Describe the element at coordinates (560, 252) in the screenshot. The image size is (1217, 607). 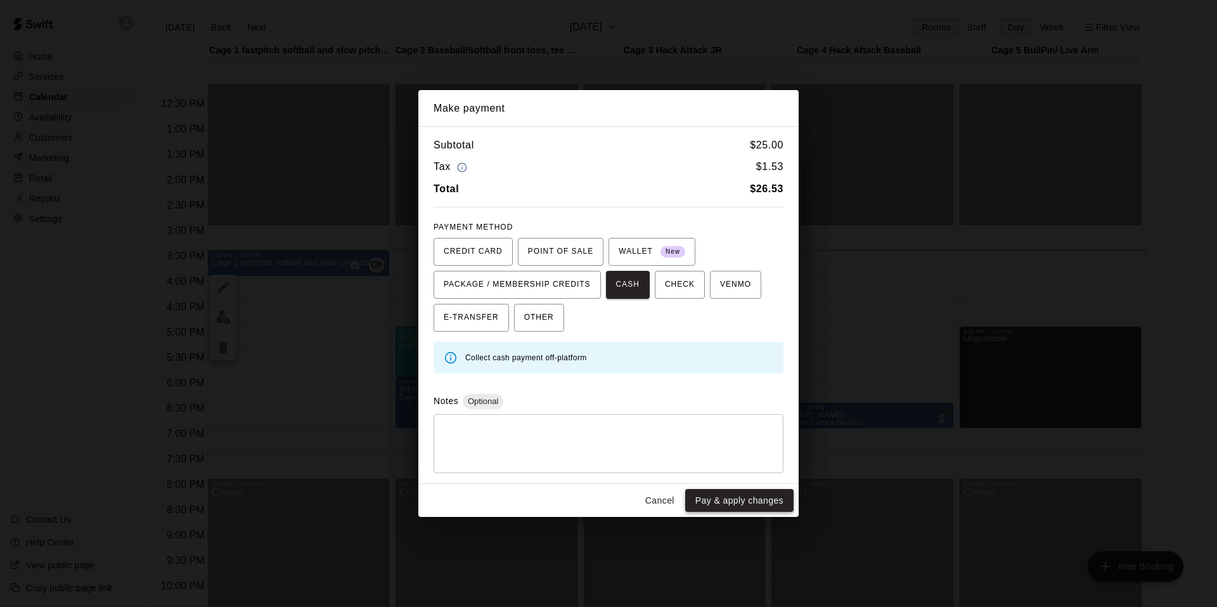
I see `span: POINT OF SALE` at that location.